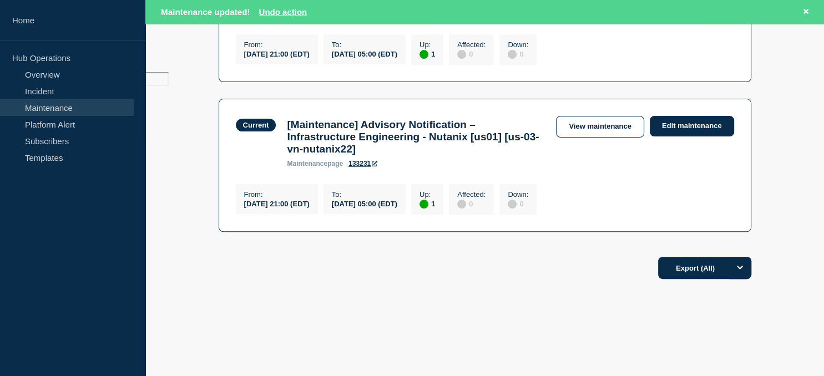  I want to click on button: Options, so click(740, 268).